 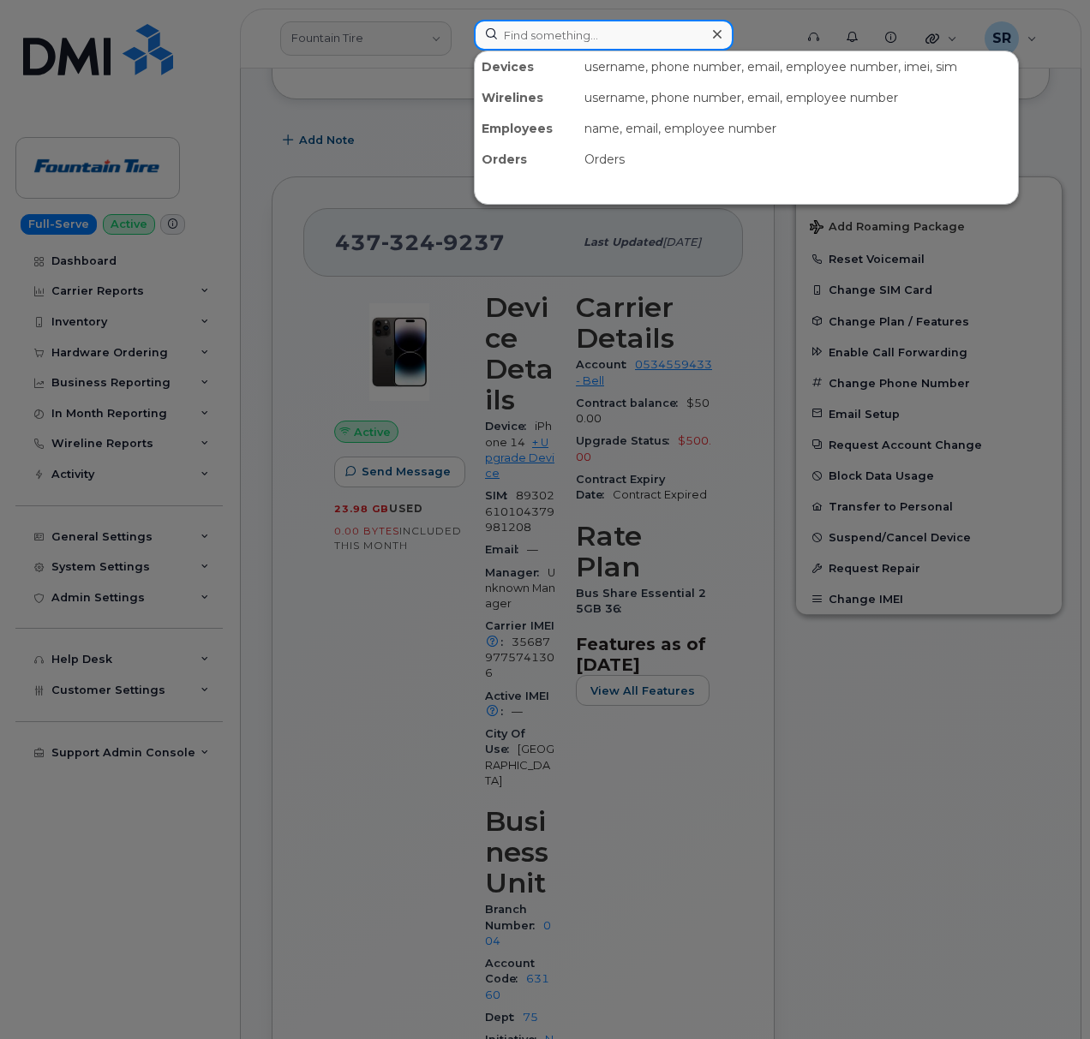 I want to click on div: username, phone number, email, employee number, so click(x=797, y=98).